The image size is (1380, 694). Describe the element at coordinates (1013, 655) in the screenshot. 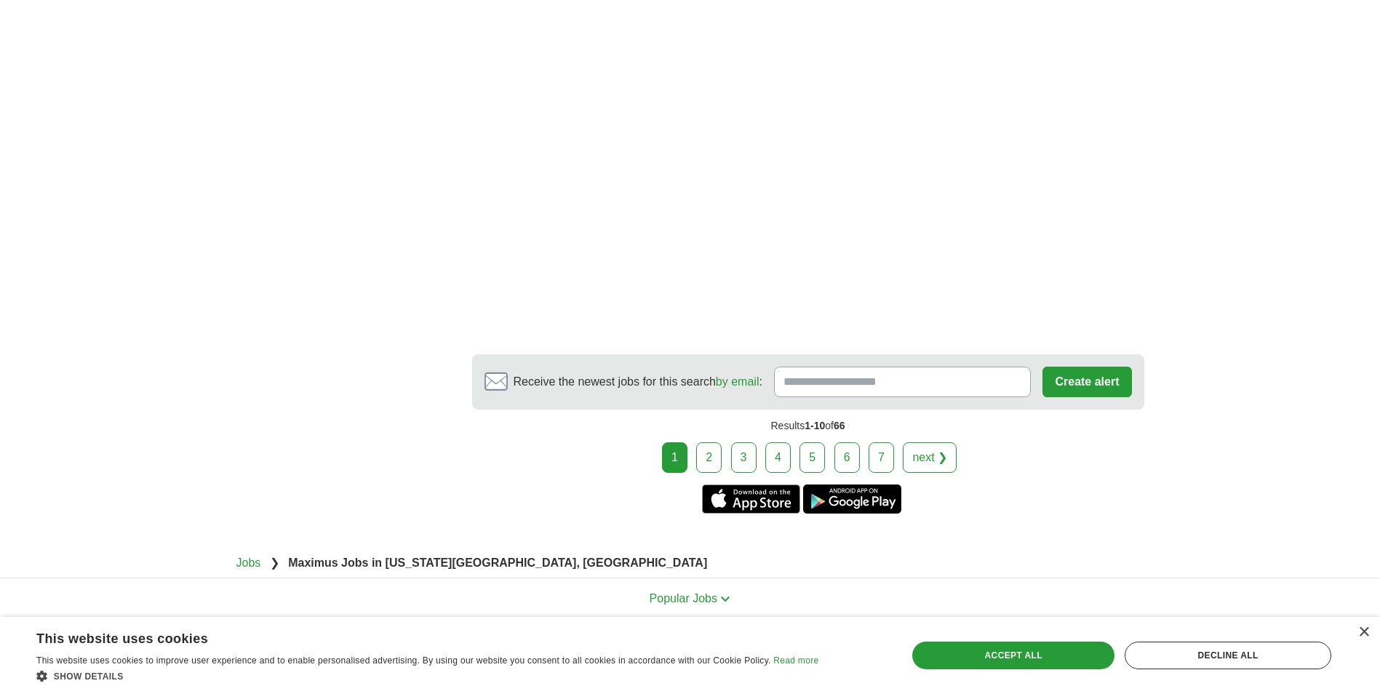

I see `div: Accept all` at that location.